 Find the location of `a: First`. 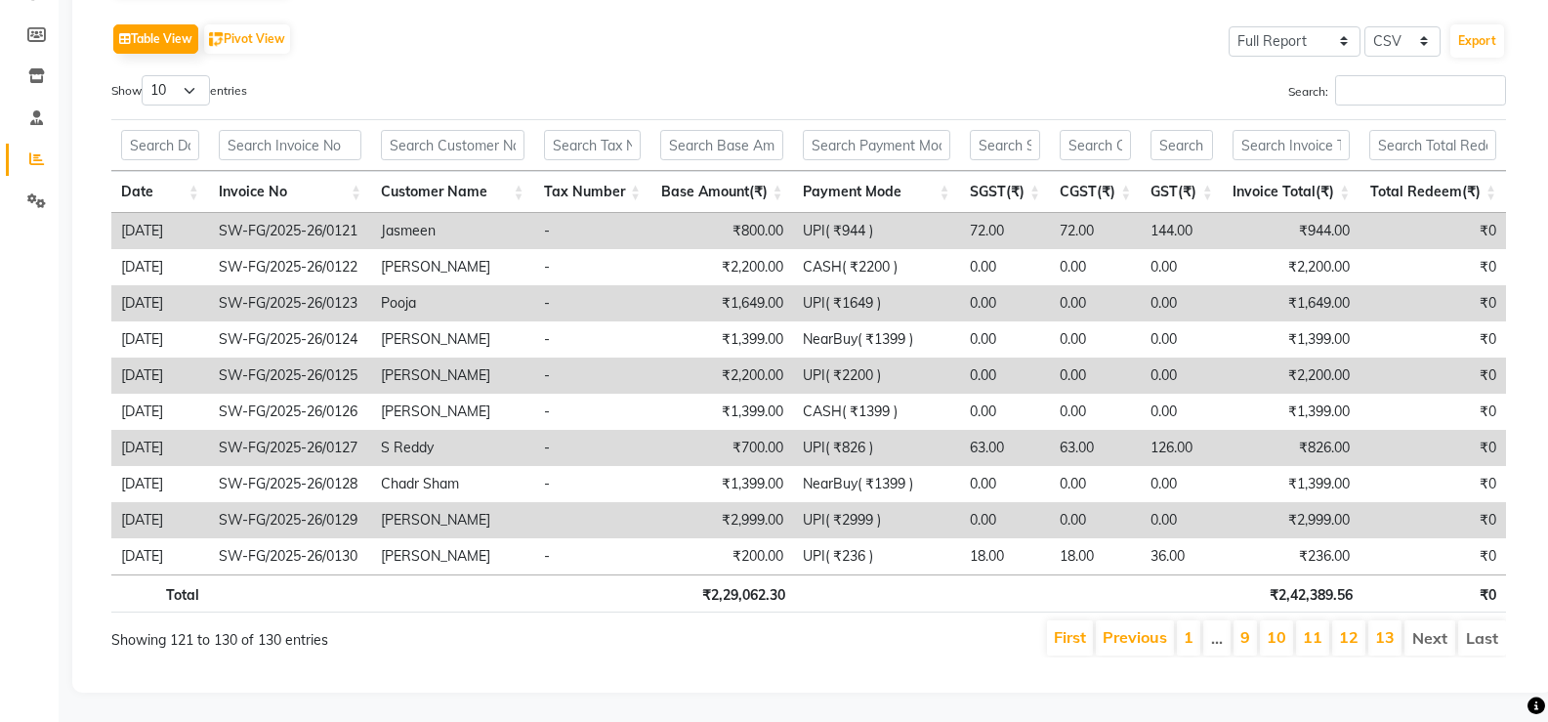

a: First is located at coordinates (1069, 637).